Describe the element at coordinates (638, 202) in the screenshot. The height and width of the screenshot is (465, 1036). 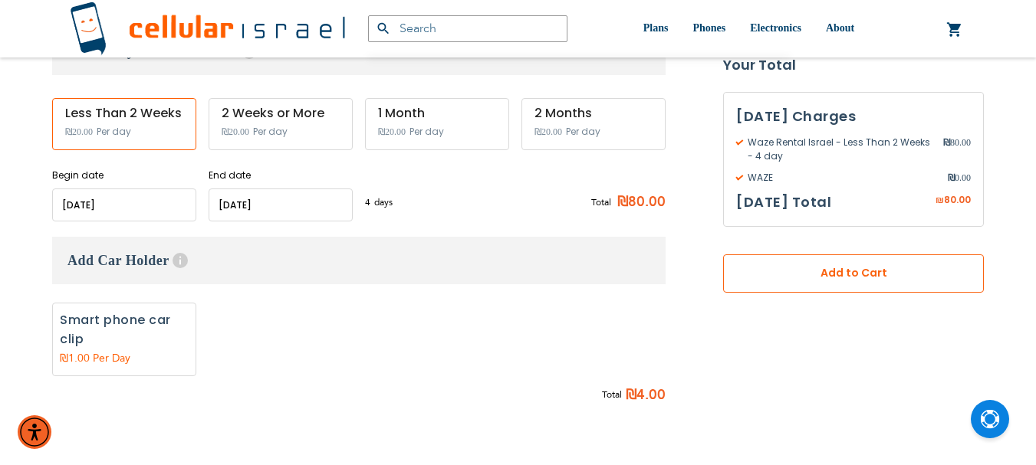
I see `span: ₪80.00` at that location.